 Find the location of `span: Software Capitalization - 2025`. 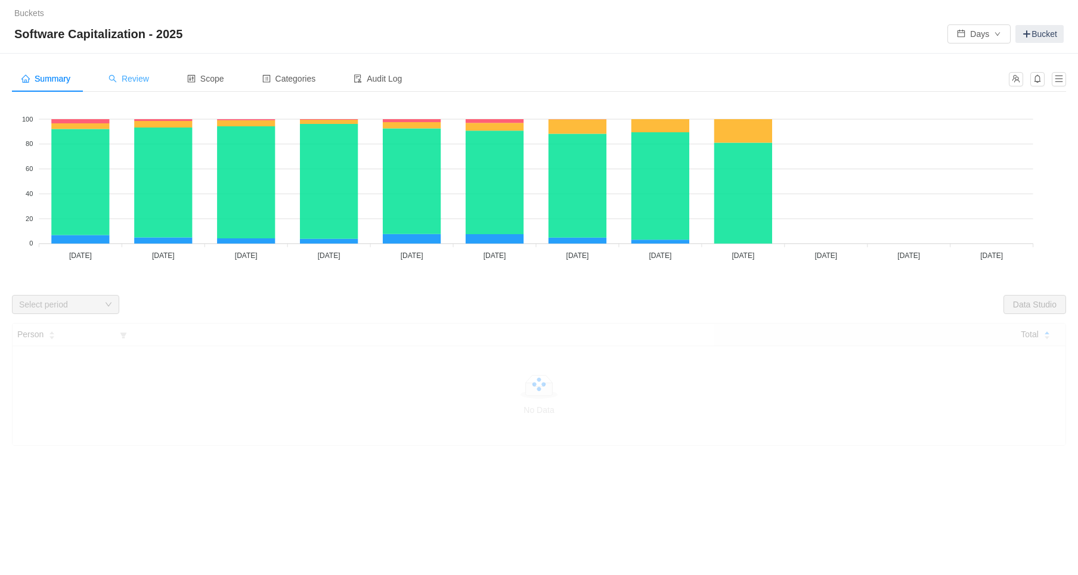

span: Software Capitalization - 2025 is located at coordinates (102, 34).